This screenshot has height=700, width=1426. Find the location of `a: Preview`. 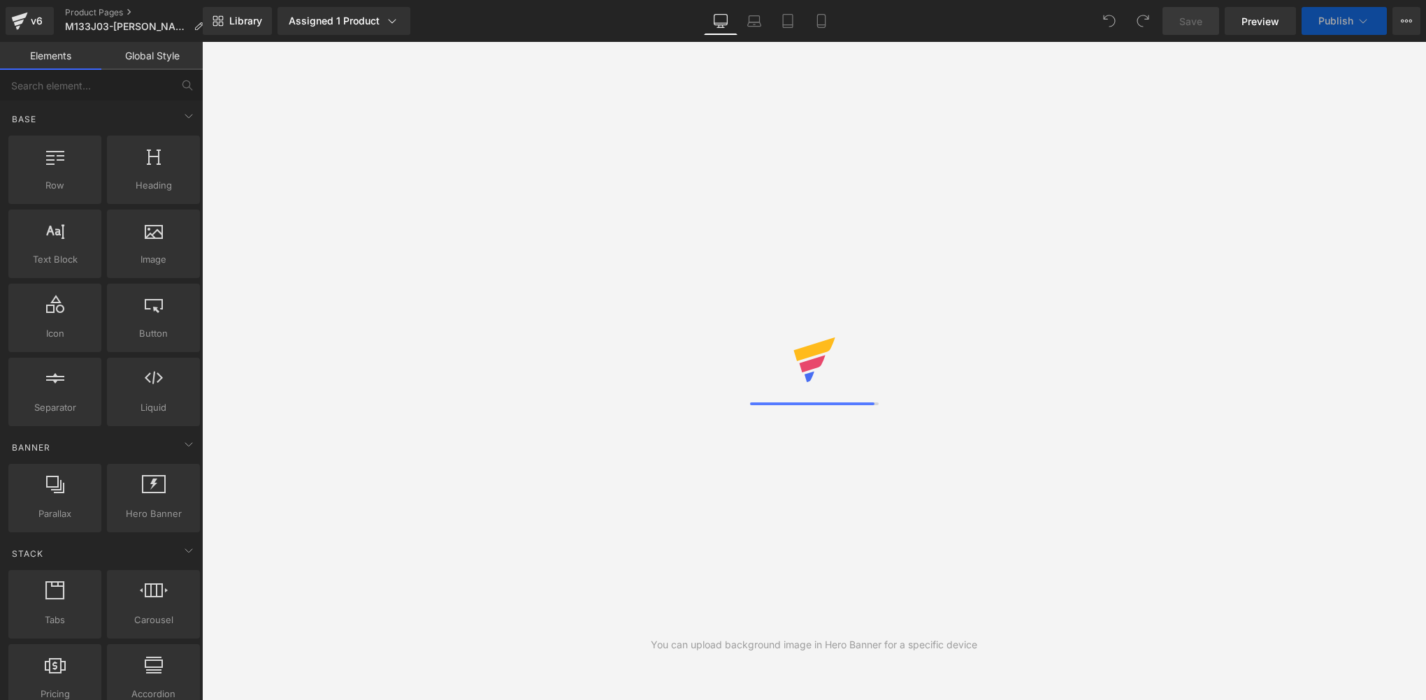

a: Preview is located at coordinates (1260, 21).